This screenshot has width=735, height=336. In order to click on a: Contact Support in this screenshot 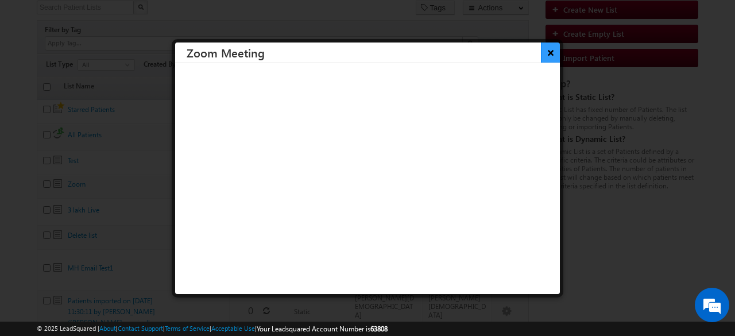, I will do `click(140, 328)`.